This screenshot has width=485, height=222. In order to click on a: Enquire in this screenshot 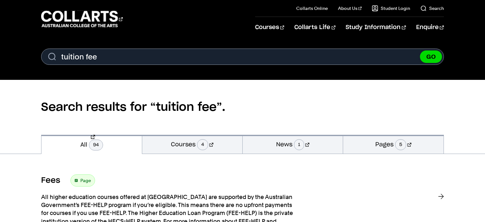, I will do `click(430, 27)`.